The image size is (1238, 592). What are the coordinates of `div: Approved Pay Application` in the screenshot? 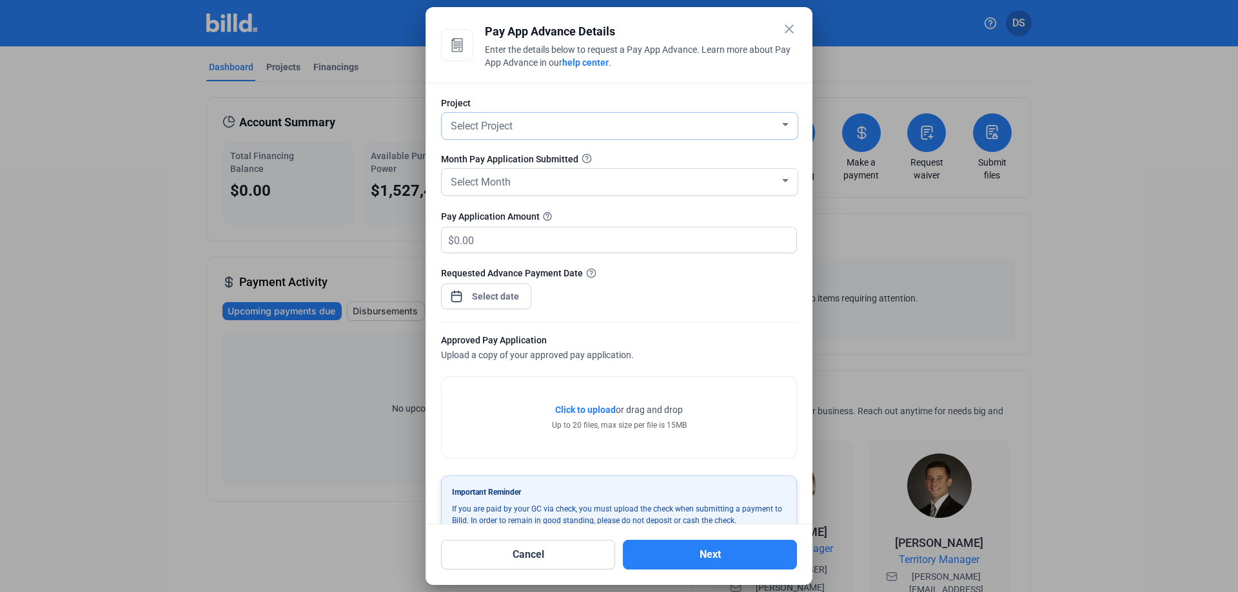 It's located at (619, 342).